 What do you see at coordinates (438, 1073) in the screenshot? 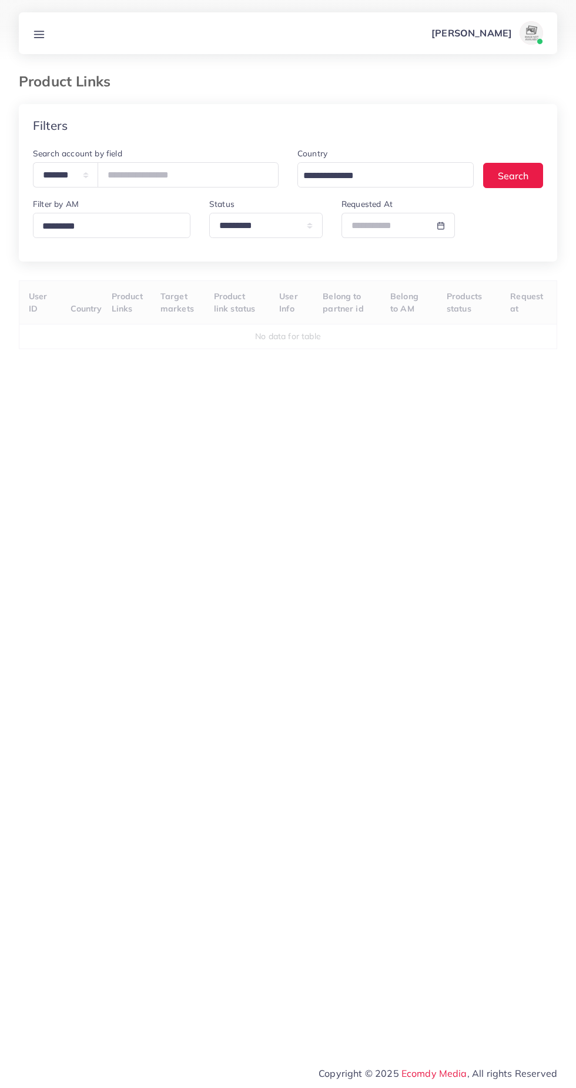
I see `span: Copyright © 2025` at bounding box center [438, 1073].